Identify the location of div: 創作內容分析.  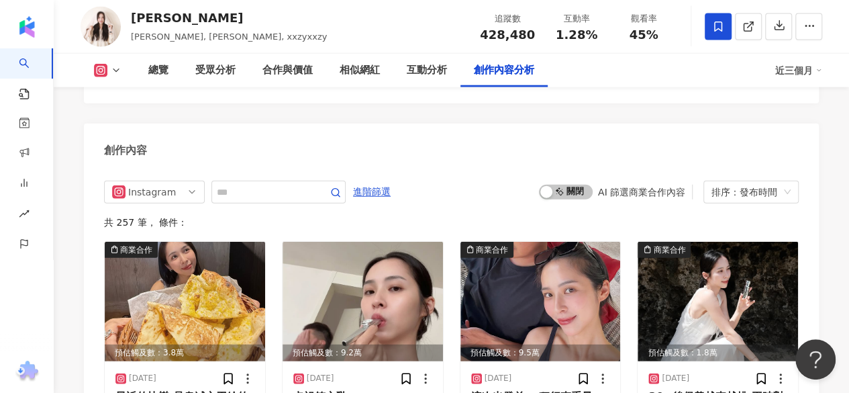
(504, 71).